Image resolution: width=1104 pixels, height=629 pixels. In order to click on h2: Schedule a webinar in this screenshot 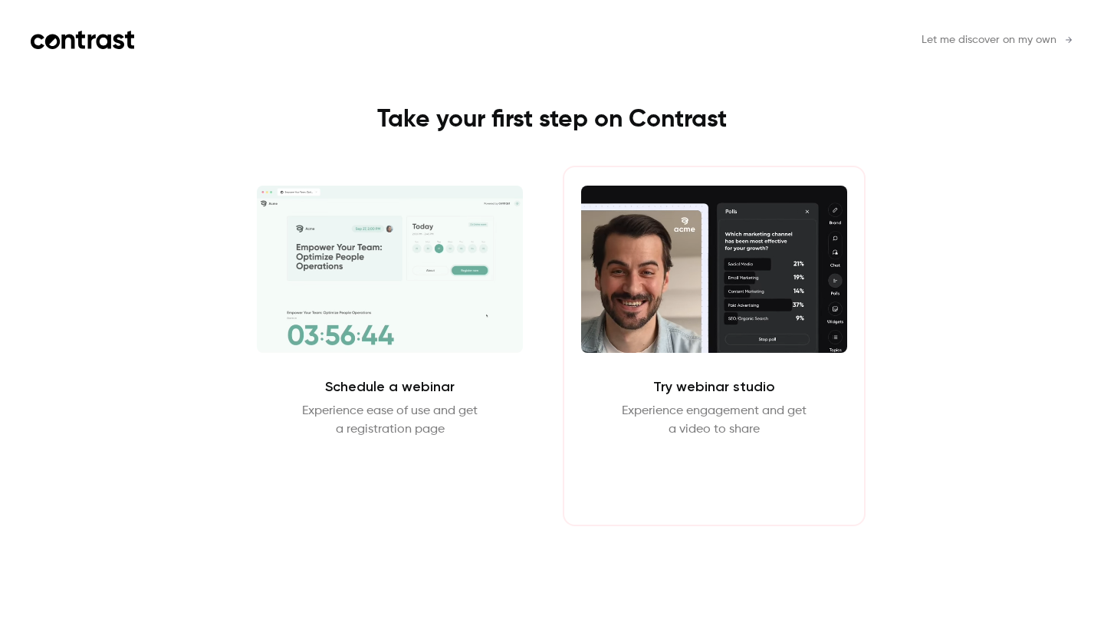, I will do `click(389, 386)`.